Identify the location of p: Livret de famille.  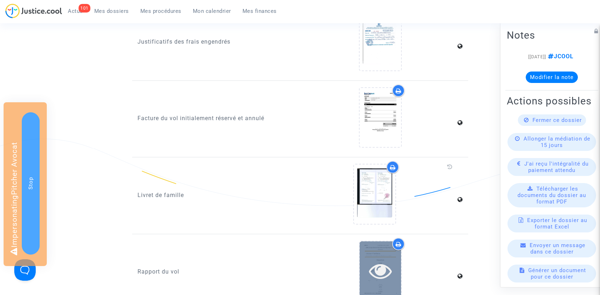
(216, 195).